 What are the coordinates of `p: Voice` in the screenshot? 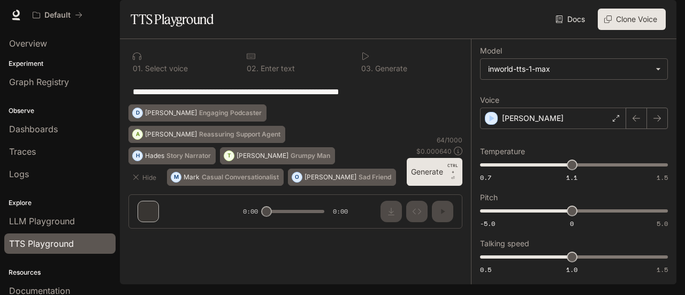 It's located at (489, 100).